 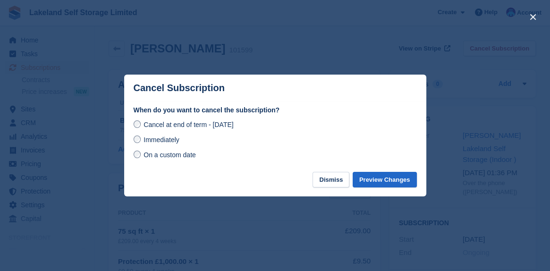 I want to click on button: Preview Changes, so click(x=385, y=180).